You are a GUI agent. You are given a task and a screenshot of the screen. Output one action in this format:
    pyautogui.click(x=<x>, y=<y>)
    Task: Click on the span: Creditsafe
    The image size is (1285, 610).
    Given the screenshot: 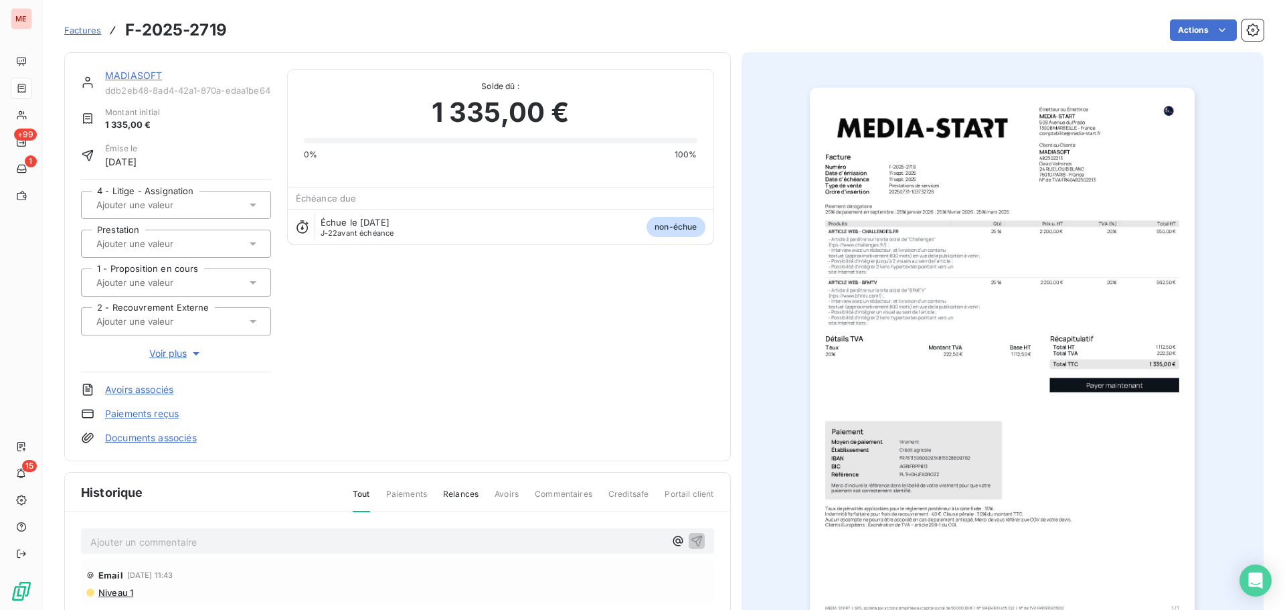 What is the action you would take?
    pyautogui.click(x=628, y=499)
    